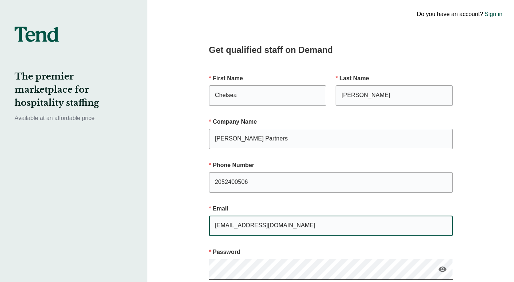 The image size is (514, 282). Describe the element at coordinates (442, 269) in the screenshot. I see `i: visibility` at that location.